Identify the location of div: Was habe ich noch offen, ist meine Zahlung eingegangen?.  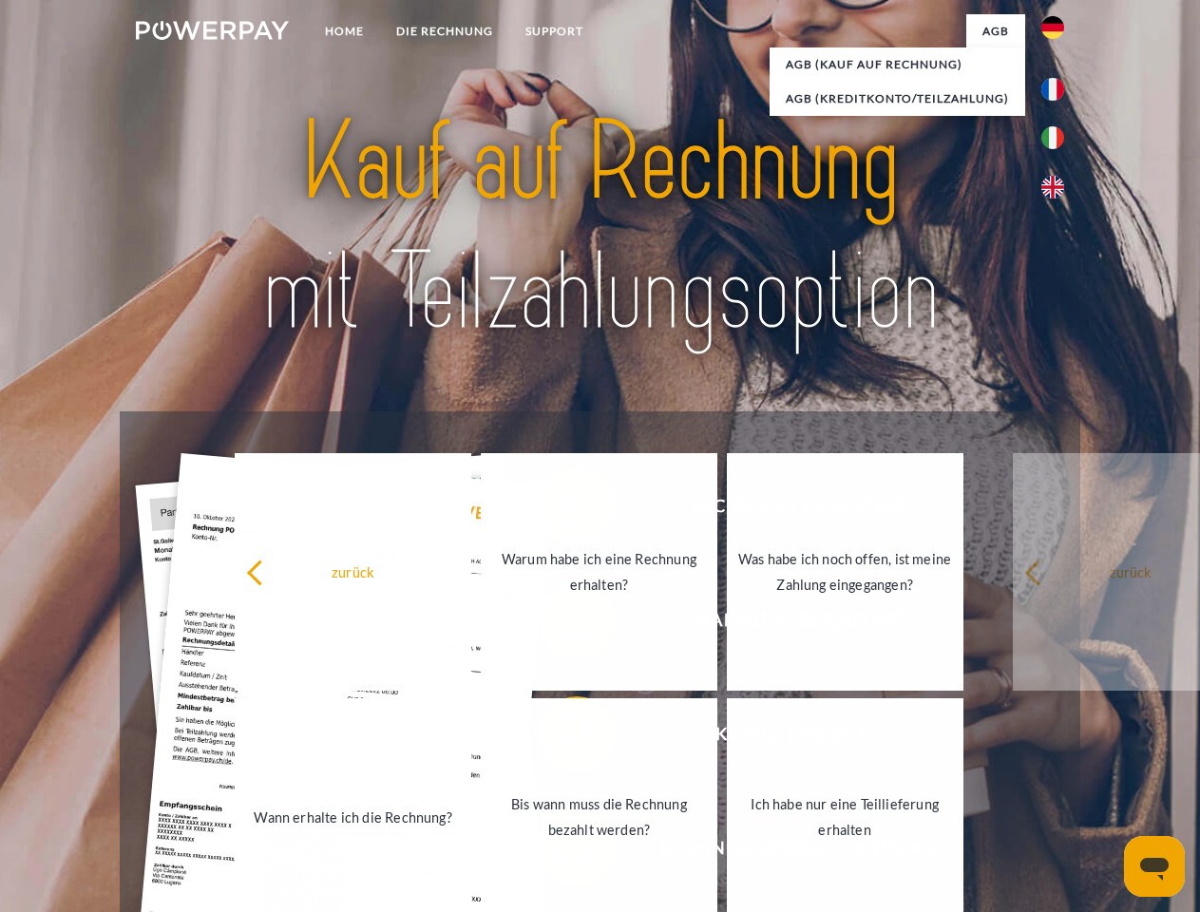
(845, 572).